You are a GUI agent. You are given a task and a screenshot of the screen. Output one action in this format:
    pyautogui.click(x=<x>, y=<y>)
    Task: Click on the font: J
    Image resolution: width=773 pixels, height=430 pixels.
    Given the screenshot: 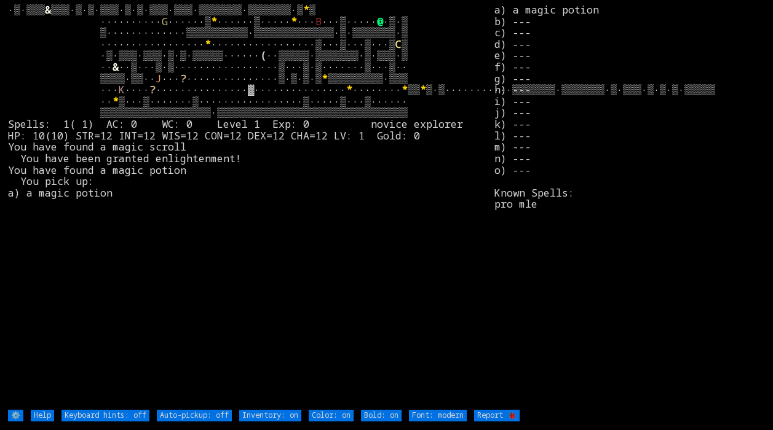 What is the action you would take?
    pyautogui.click(x=159, y=78)
    